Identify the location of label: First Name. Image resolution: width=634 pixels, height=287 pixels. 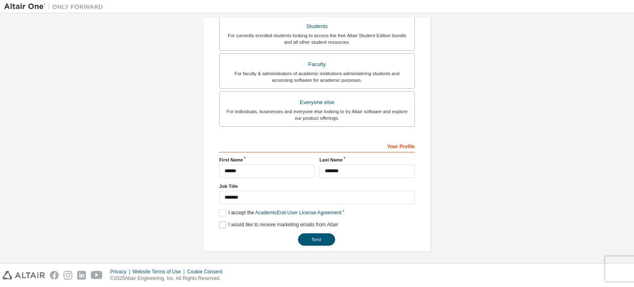
(267, 160).